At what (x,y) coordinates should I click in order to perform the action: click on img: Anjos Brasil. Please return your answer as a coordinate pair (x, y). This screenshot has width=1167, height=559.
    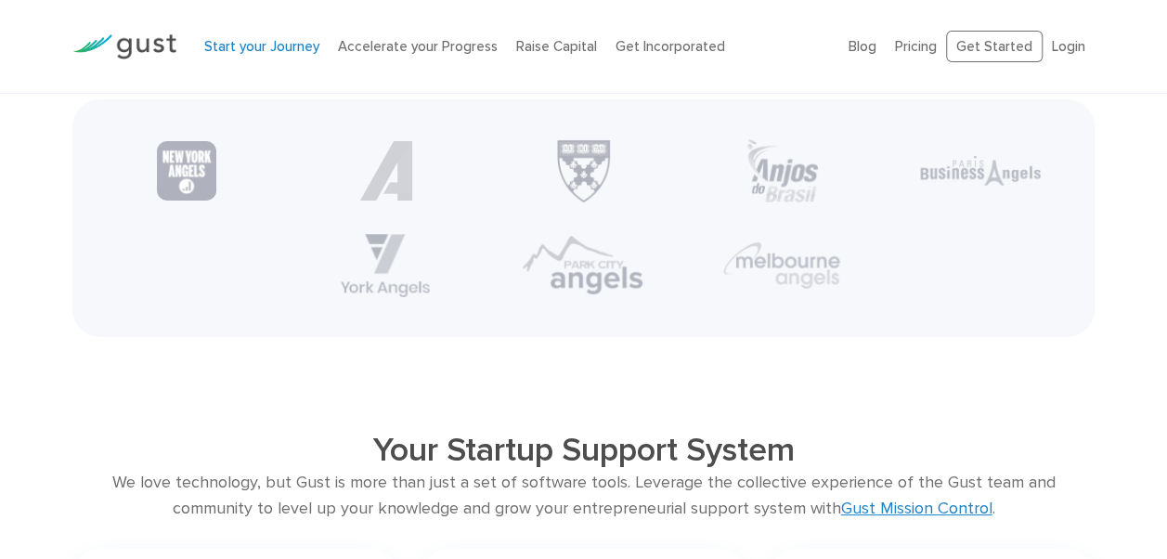
    Looking at the image, I should click on (782, 171).